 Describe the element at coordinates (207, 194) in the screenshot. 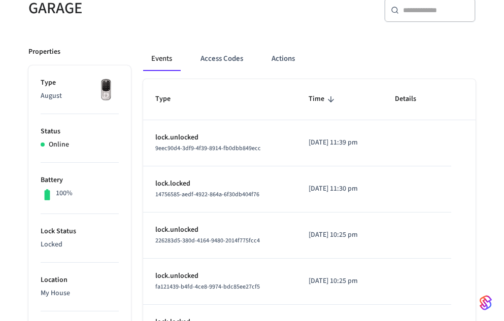

I see `span: 14756585-aedf-4922-864a-6f30db404f76` at that location.